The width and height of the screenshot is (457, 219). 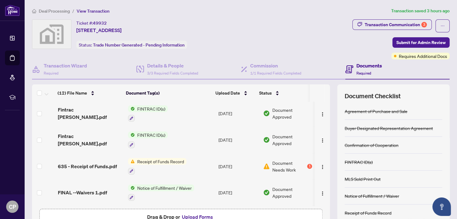 What do you see at coordinates (283, 93) in the screenshot?
I see `th: Status` at bounding box center [283, 93].